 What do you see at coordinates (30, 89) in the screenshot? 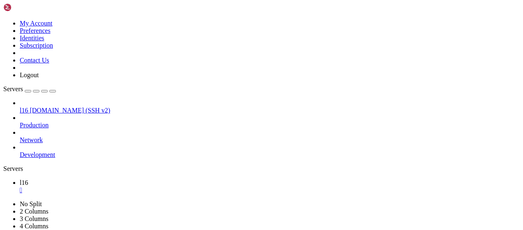
I see `a: Servers` at bounding box center [30, 89].